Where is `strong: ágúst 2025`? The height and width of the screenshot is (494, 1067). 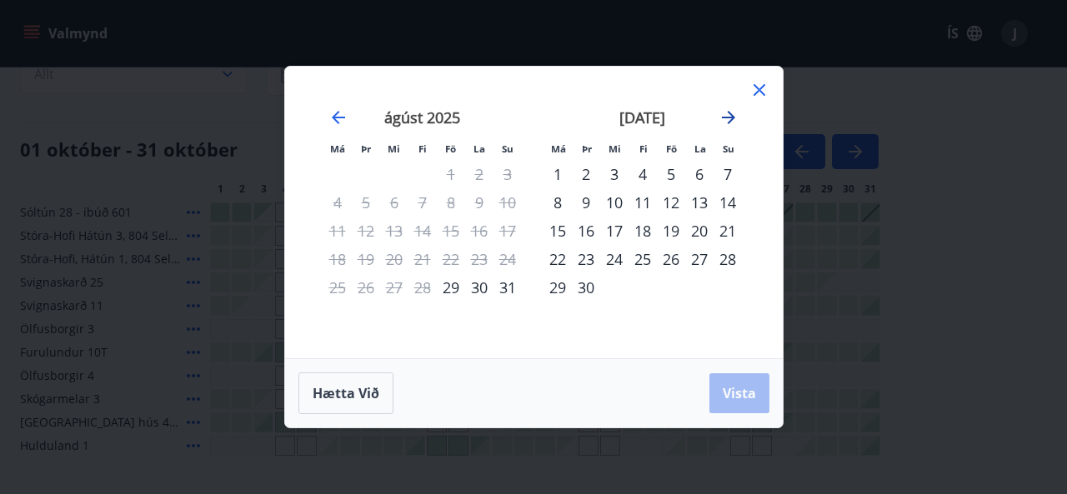
strong: ágúst 2025 is located at coordinates (422, 118).